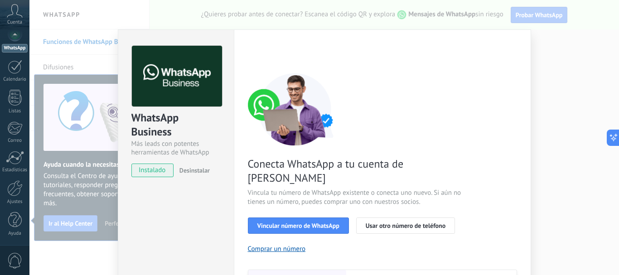 This screenshot has height=275, width=619. I want to click on span: Cuenta, so click(14, 22).